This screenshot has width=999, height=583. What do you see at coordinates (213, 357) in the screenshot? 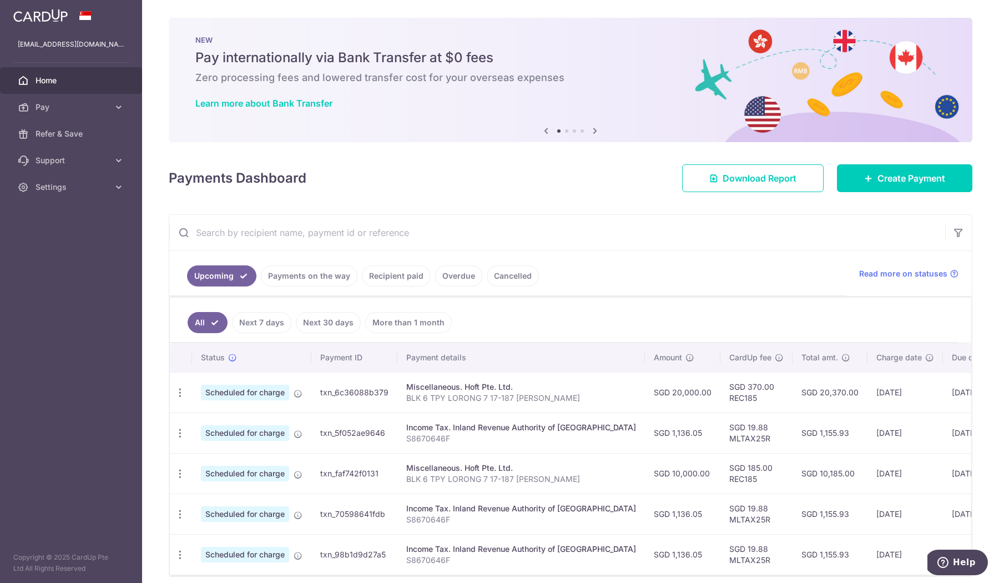
I see `span: Status` at bounding box center [213, 357].